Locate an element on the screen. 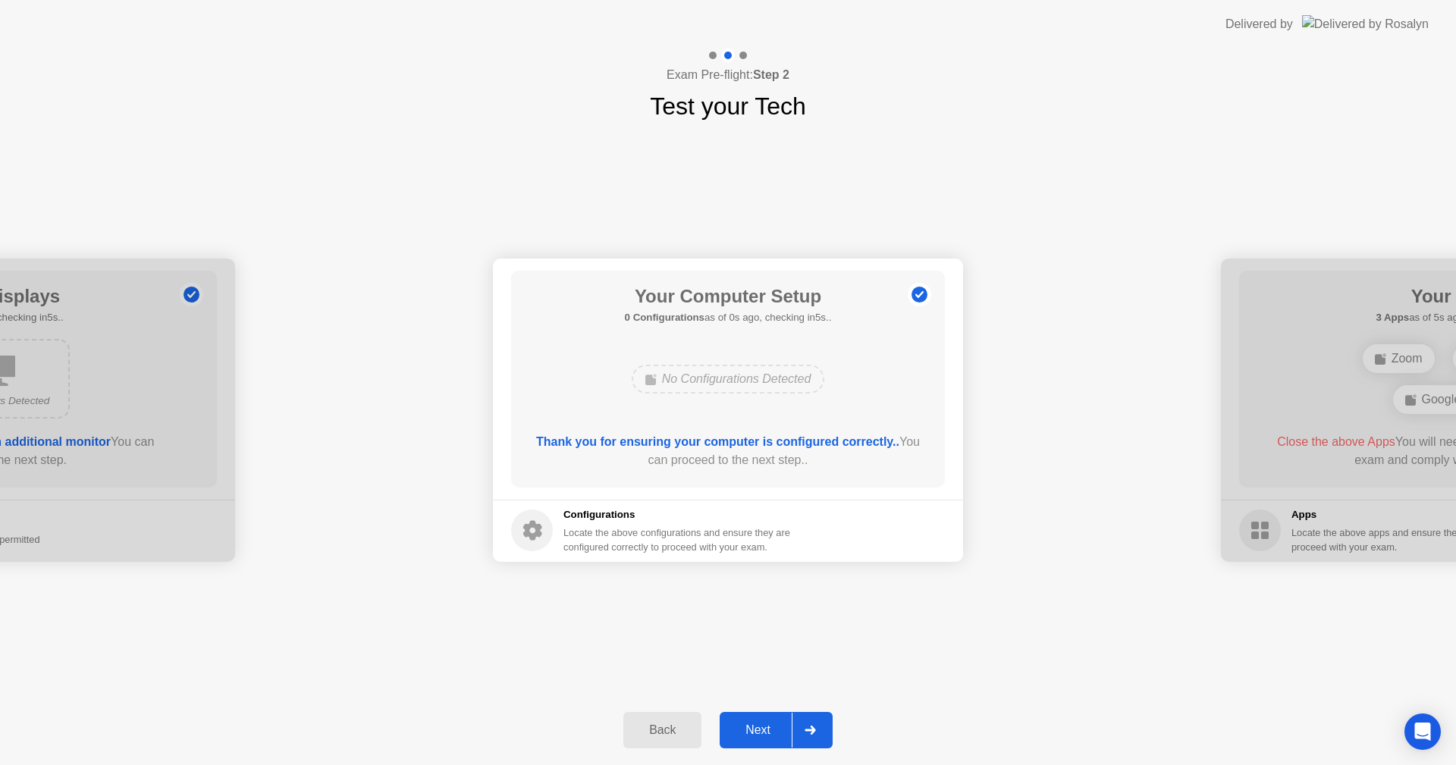 The height and width of the screenshot is (765, 1456). button: Back is located at coordinates (662, 730).